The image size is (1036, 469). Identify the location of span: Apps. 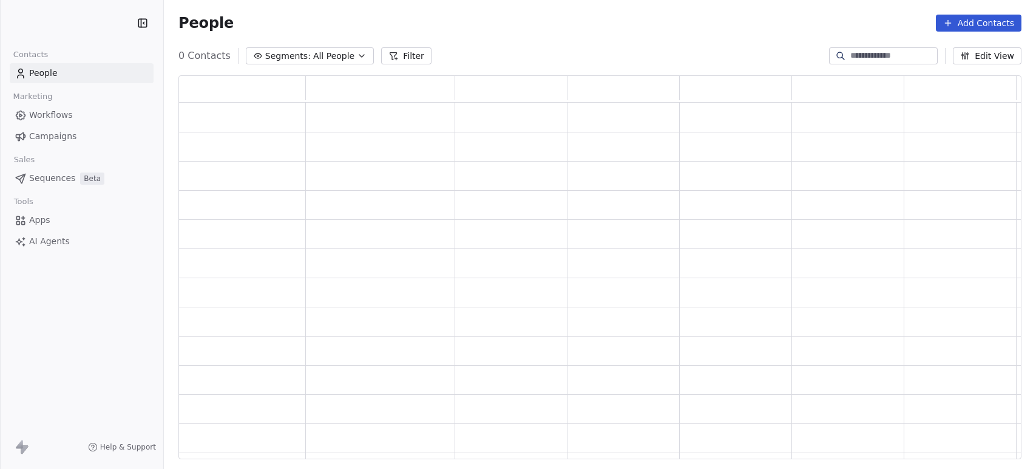
(39, 220).